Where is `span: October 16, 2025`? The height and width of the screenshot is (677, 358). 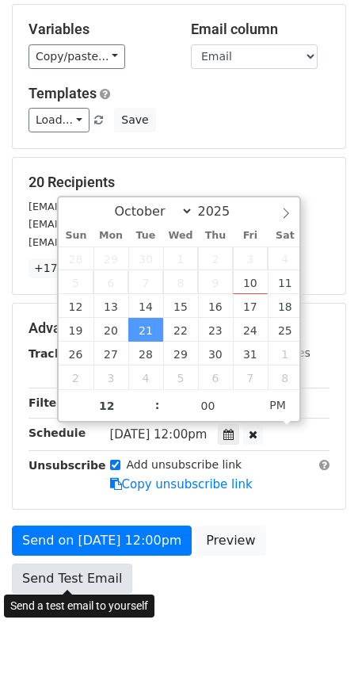
span: October 16, 2025 is located at coordinates (216, 306).